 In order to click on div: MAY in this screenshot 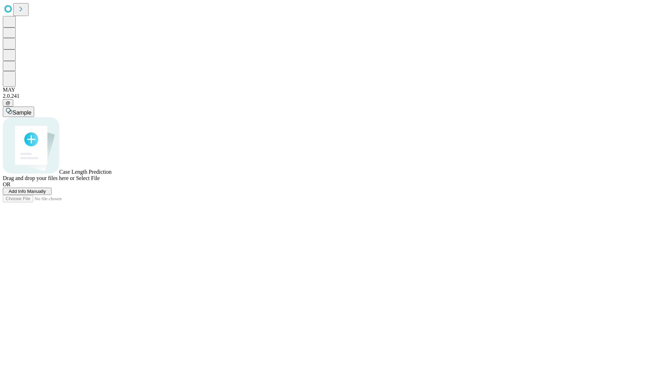, I will do `click(335, 90)`.